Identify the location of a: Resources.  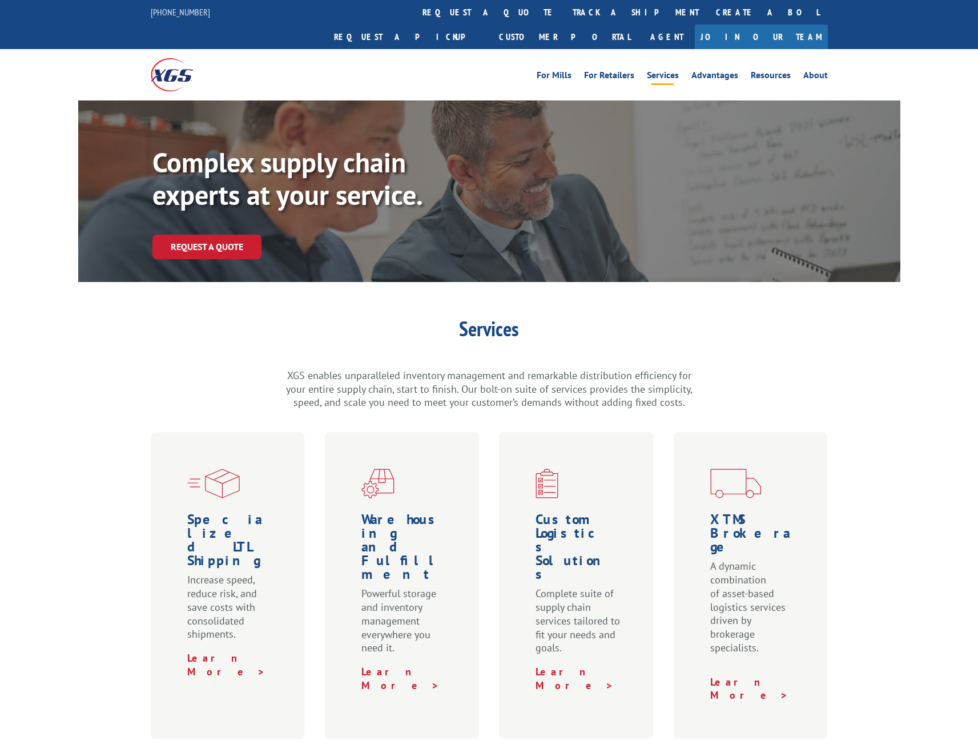
(771, 77).